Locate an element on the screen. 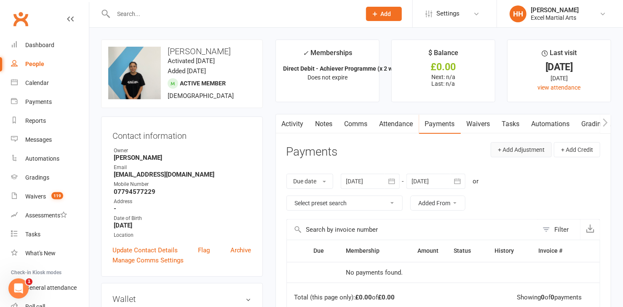 The width and height of the screenshot is (623, 307). th: Status is located at coordinates (467, 251).